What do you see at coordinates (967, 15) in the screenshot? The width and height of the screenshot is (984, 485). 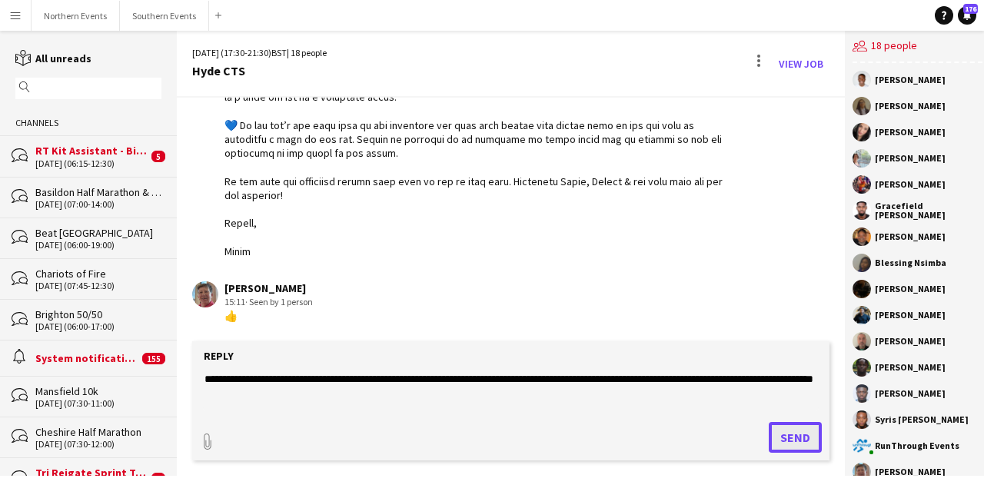 I see `a: 176` at bounding box center [967, 15].